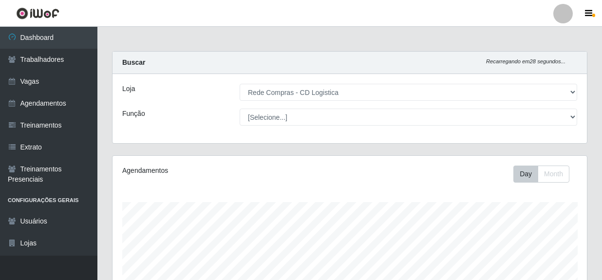  I want to click on button: Month, so click(554, 174).